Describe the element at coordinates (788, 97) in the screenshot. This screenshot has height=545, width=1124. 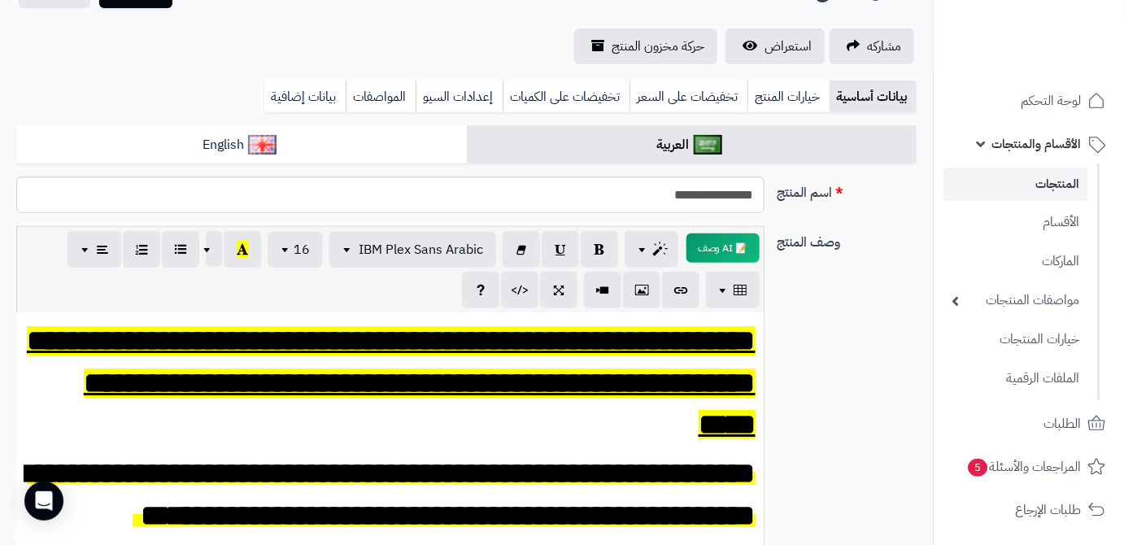
I see `a: خيارات المنتج` at that location.